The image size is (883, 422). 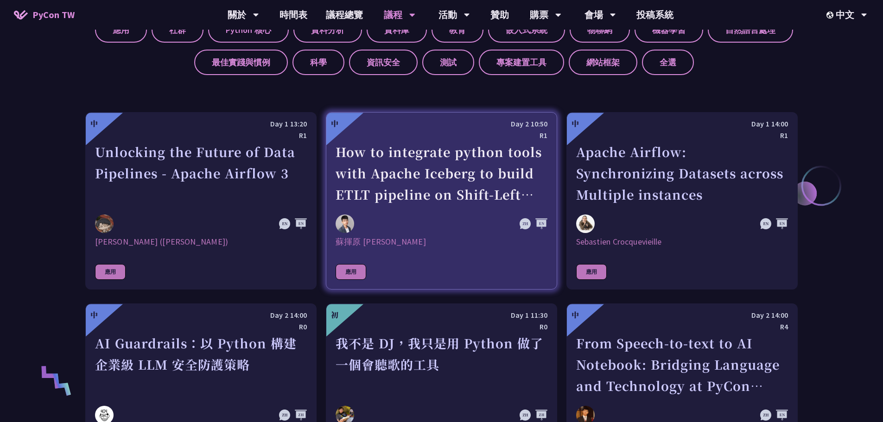 I want to click on div: How to integrate python tools with Apache Iceberg to build ETLT pipeline on Shift-Left Architecture, so click(x=441, y=173).